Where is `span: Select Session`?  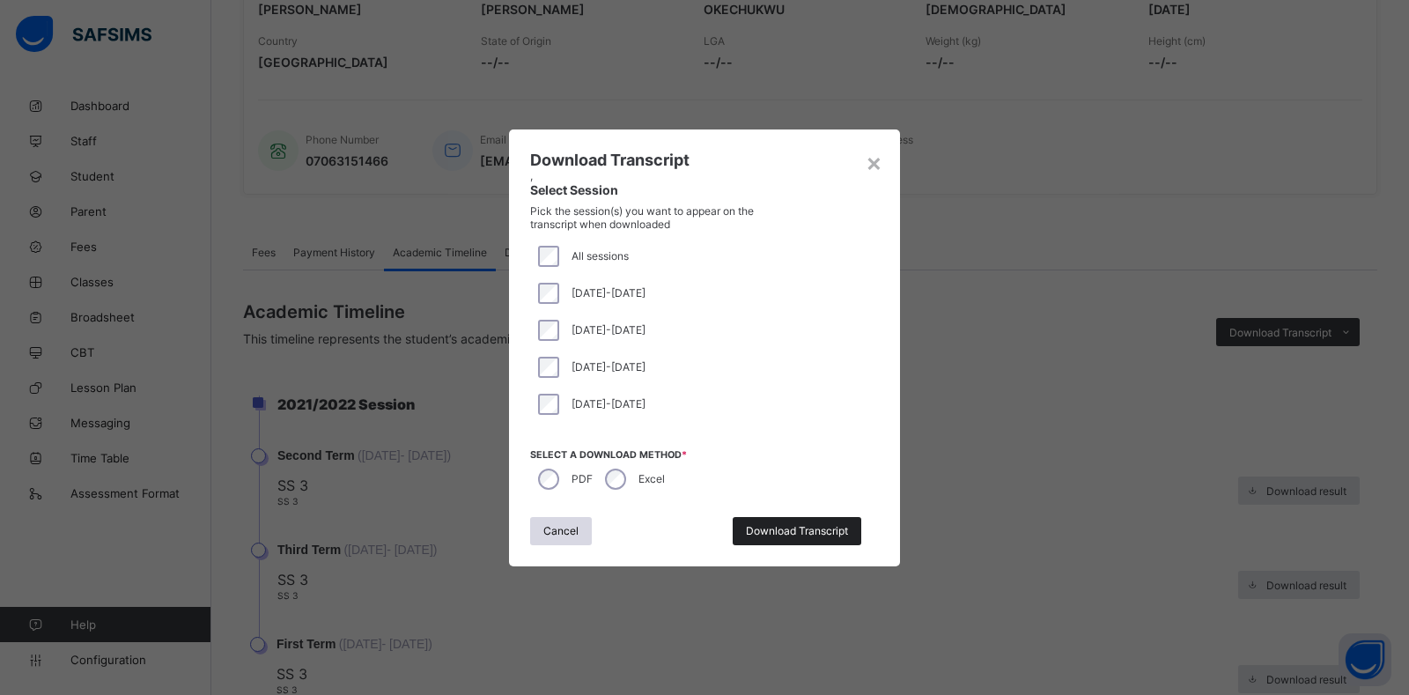 span: Select Session is located at coordinates (697, 189).